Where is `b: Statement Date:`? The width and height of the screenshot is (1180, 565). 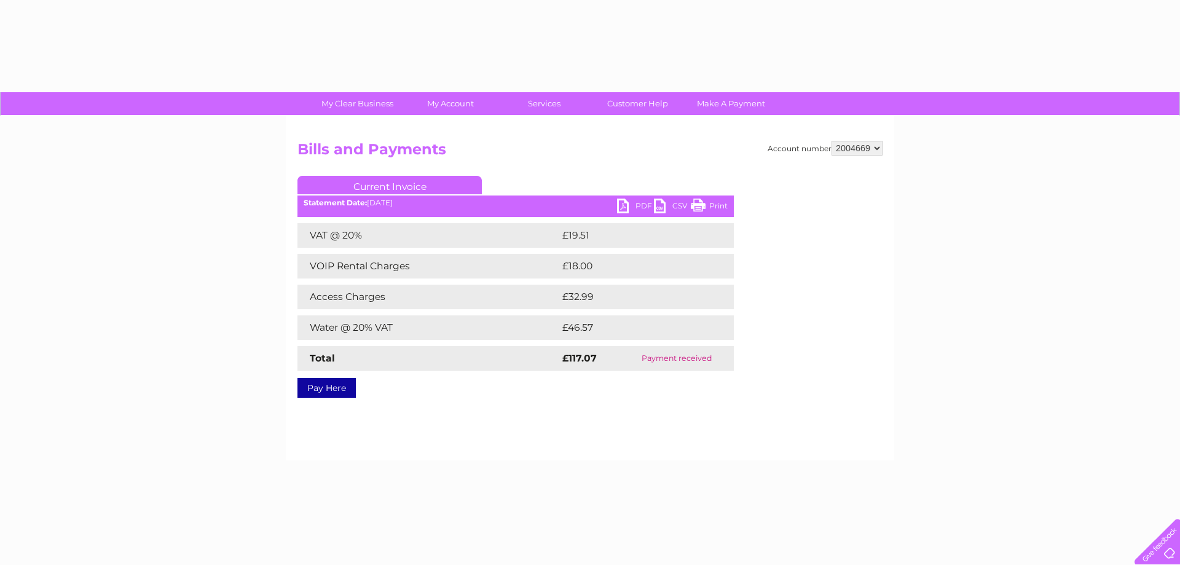
b: Statement Date: is located at coordinates (335, 202).